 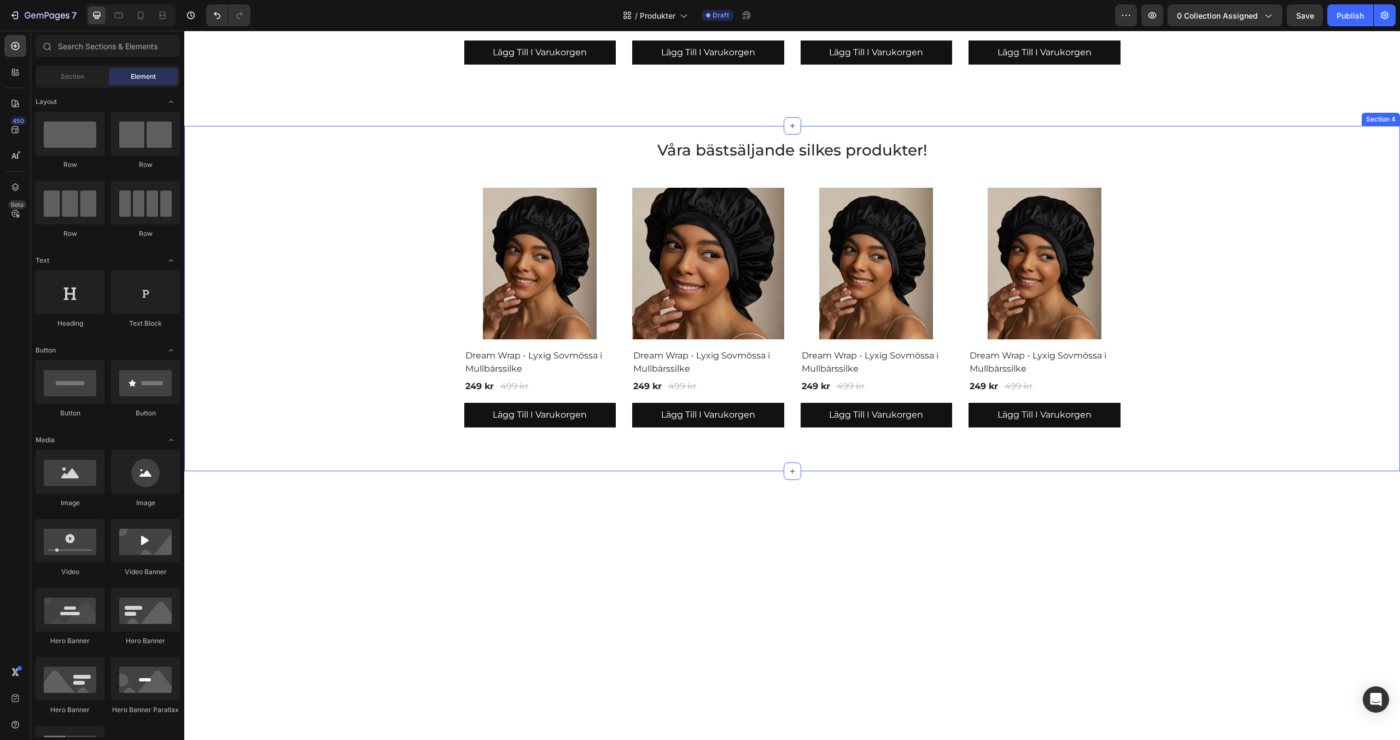 What do you see at coordinates (1351, 15) in the screenshot?
I see `button: Publish` at bounding box center [1351, 15].